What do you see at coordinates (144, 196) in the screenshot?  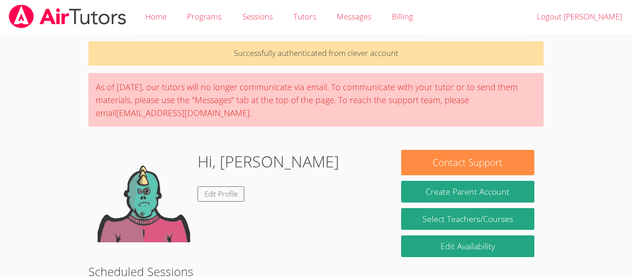 I see `img: default.png` at bounding box center [144, 196].